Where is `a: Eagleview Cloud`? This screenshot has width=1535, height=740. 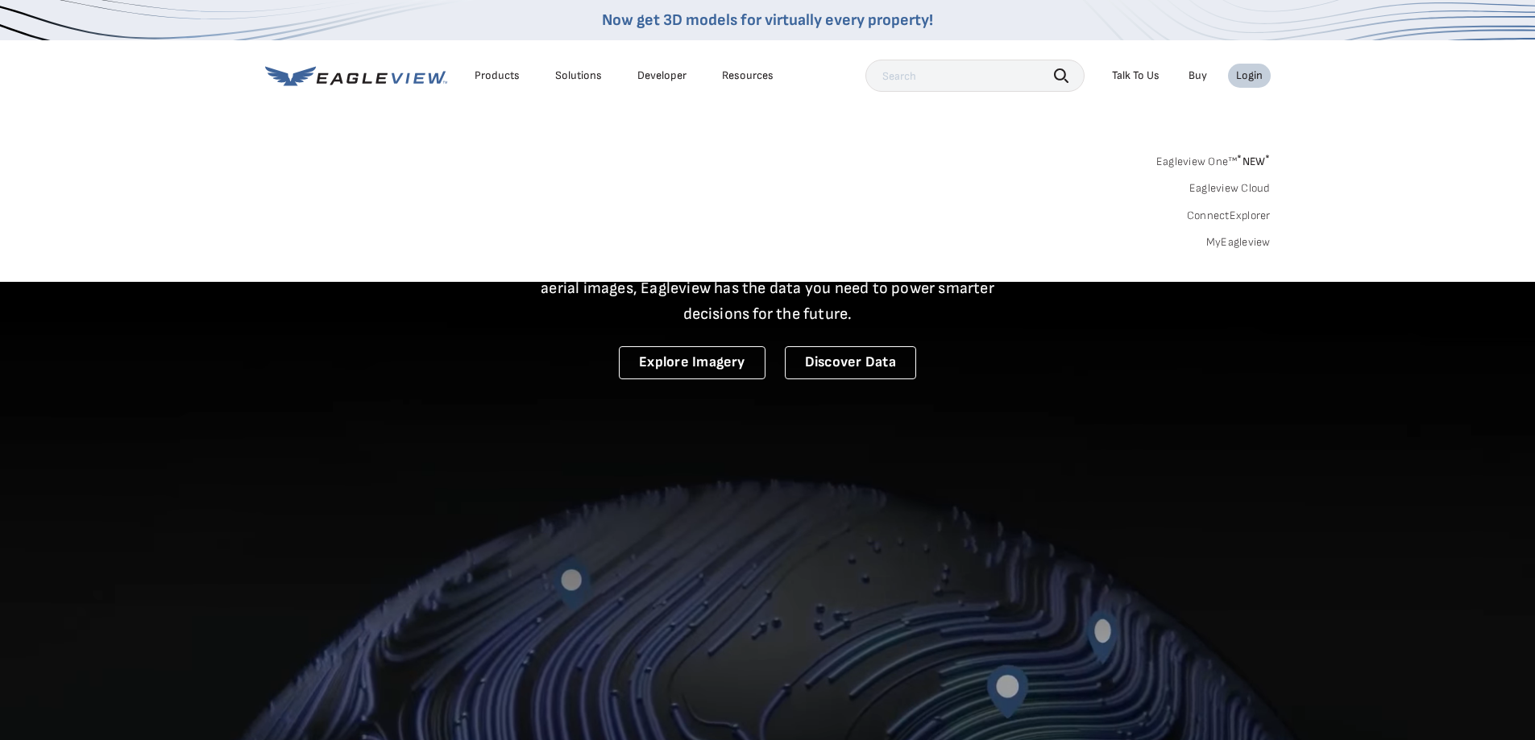
a: Eagleview Cloud is located at coordinates (1229, 189).